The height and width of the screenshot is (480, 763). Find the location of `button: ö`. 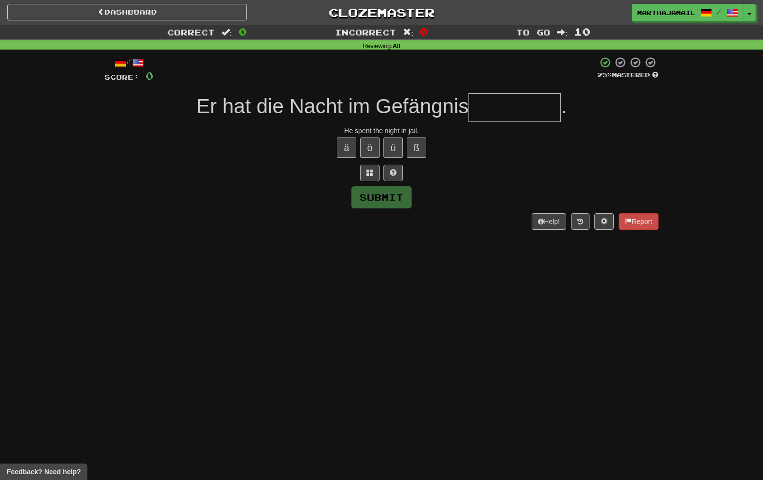

button: ö is located at coordinates (370, 148).